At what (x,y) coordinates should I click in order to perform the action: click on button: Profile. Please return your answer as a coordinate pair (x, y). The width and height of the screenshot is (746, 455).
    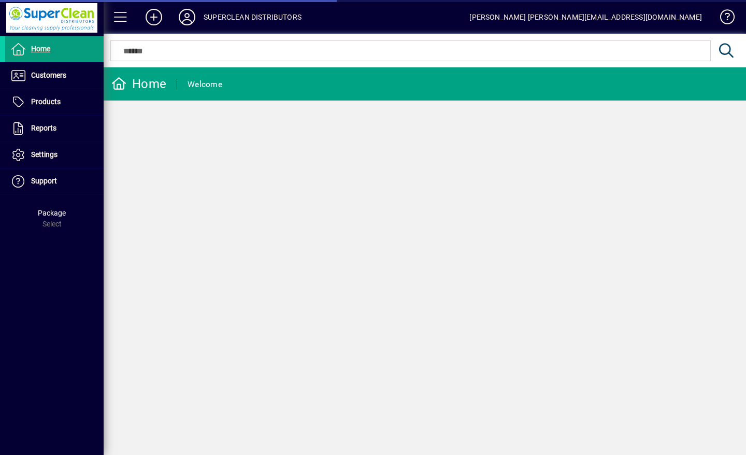
    Looking at the image, I should click on (187, 17).